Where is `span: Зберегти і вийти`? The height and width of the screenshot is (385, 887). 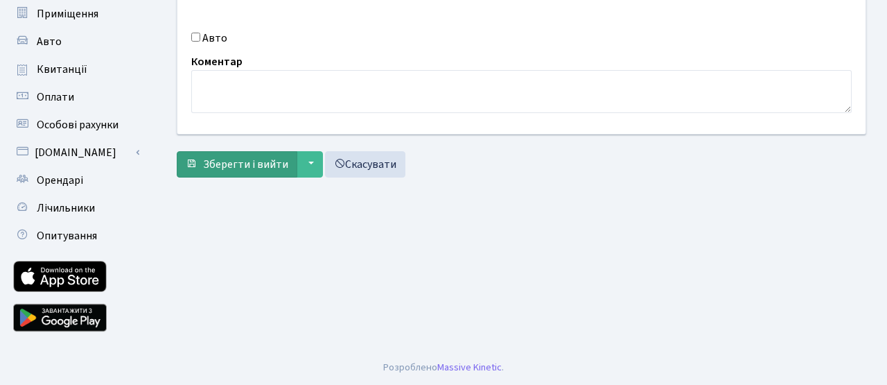
span: Зберегти і вийти is located at coordinates (245, 164).